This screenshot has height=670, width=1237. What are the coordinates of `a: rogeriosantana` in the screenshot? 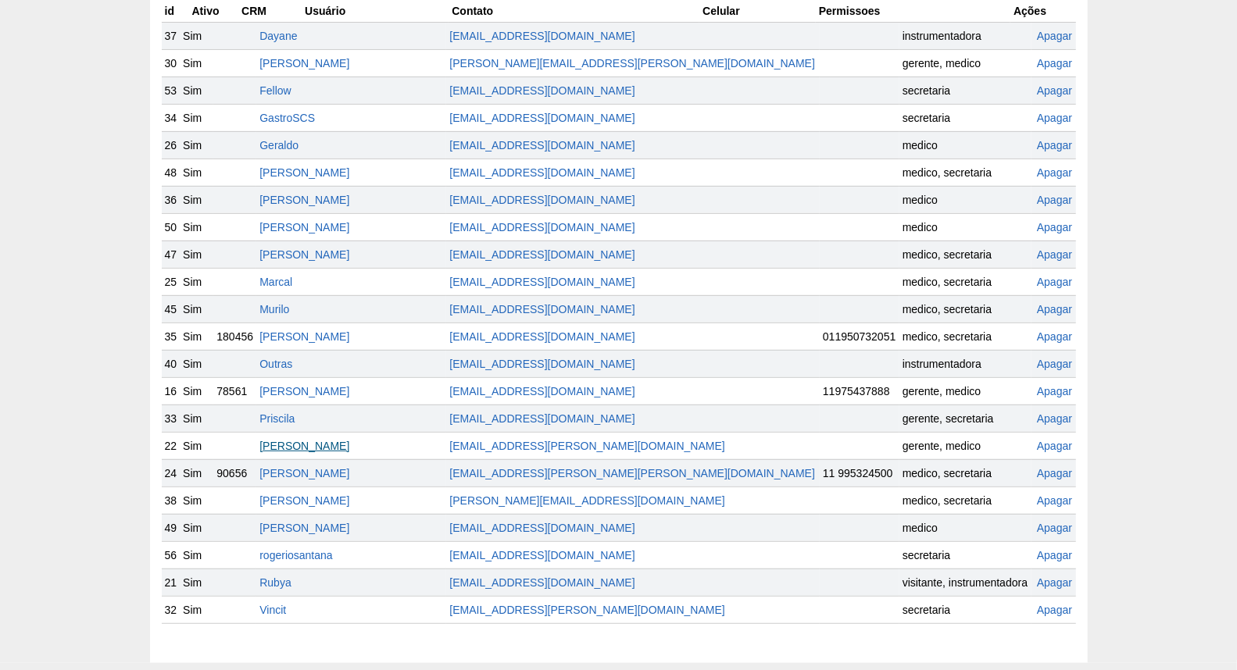 It's located at (295, 556).